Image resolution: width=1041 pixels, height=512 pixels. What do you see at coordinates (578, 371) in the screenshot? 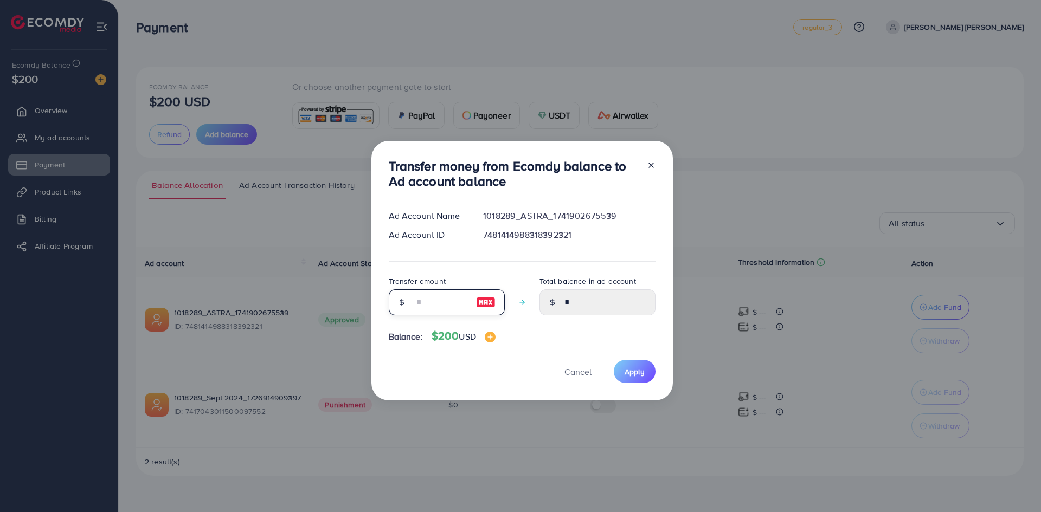
I see `button: Cancel` at bounding box center [578, 371].